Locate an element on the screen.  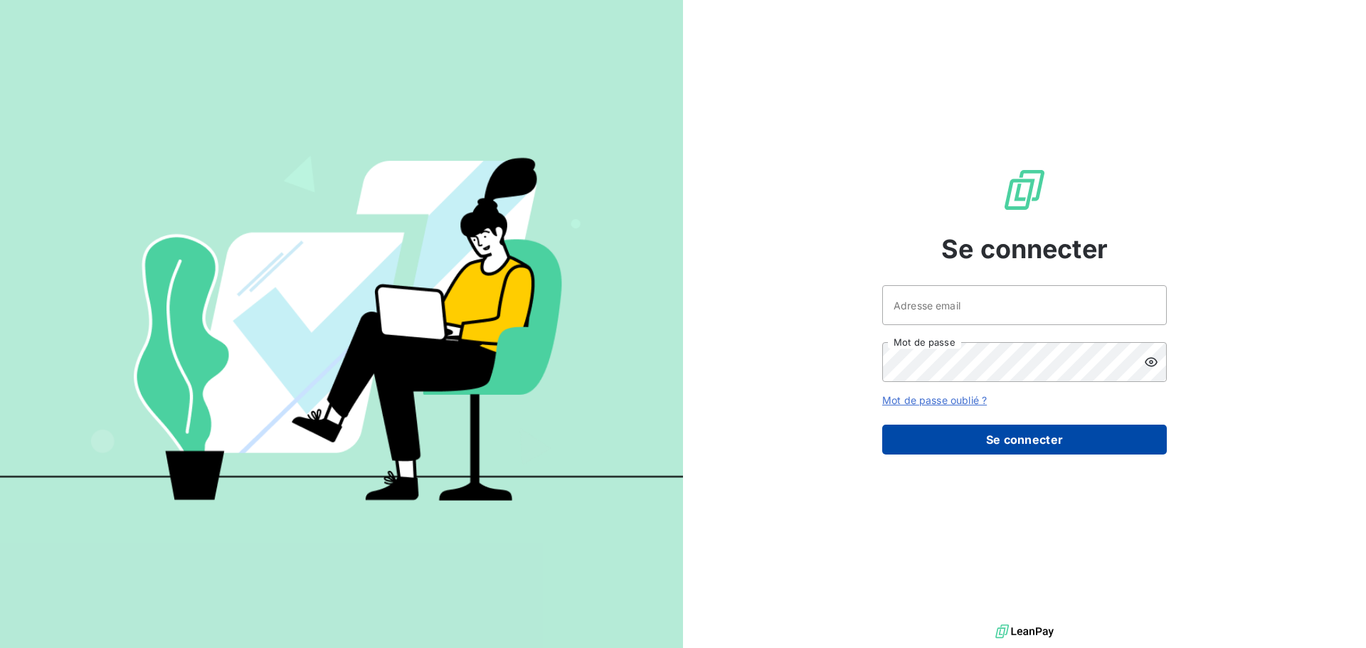
a: Mot de passe oublié ? is located at coordinates (934, 400).